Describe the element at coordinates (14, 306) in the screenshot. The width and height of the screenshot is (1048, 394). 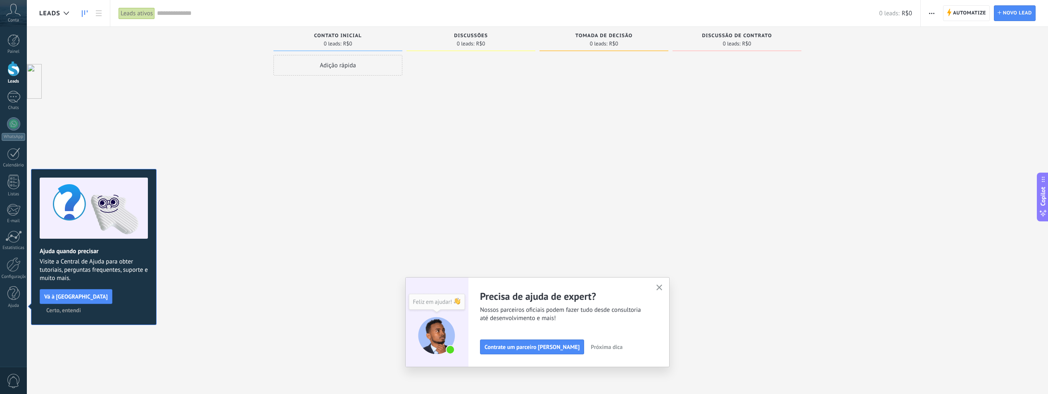
I see `div: Ajuda` at that location.